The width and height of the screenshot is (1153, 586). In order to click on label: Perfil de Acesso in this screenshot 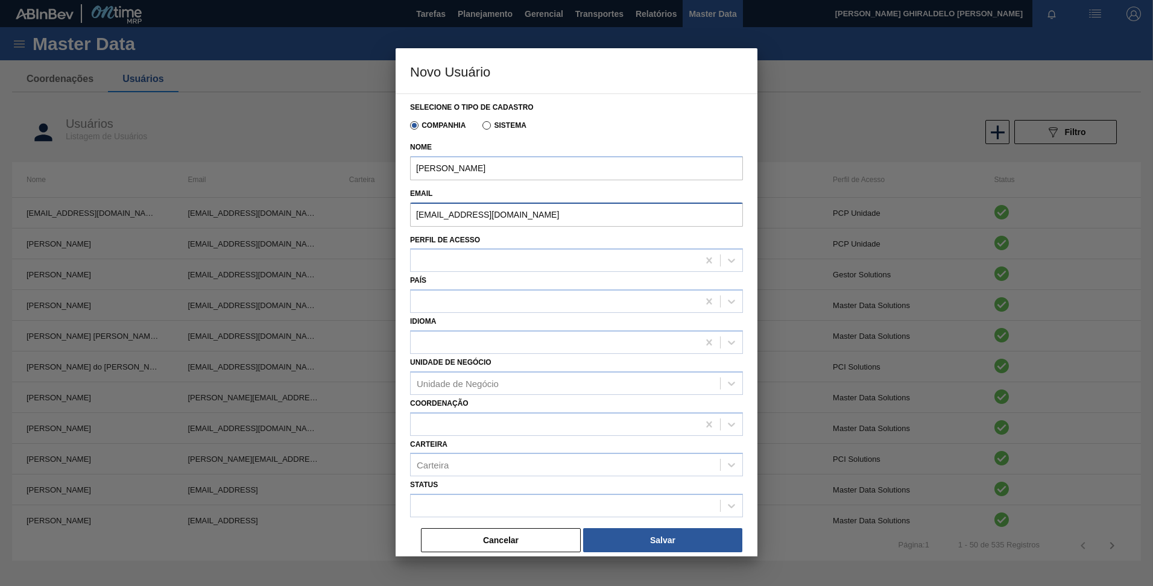, I will do `click(445, 240)`.